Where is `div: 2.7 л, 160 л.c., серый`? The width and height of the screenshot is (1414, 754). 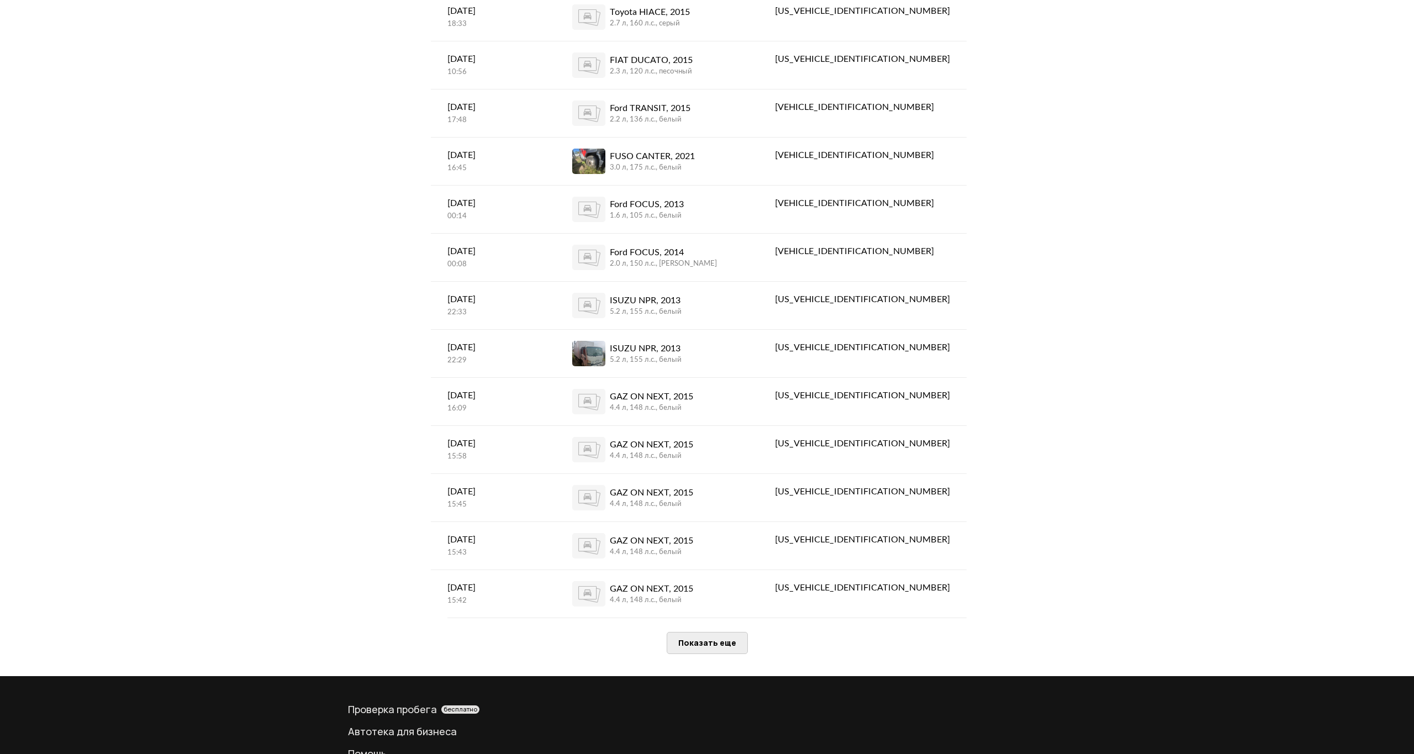 div: 2.7 л, 160 л.c., серый is located at coordinates (649, 24).